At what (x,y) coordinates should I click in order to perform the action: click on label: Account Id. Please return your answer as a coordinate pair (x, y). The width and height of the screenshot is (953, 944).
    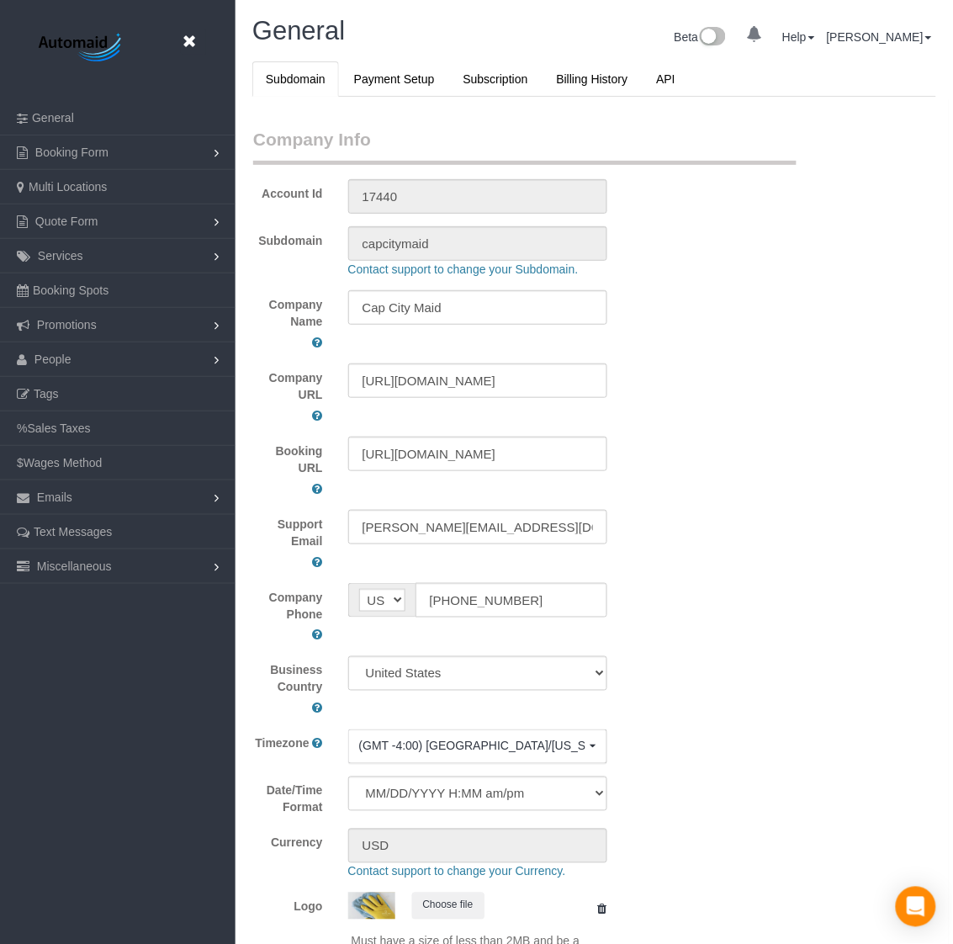
    Looking at the image, I should click on (288, 190).